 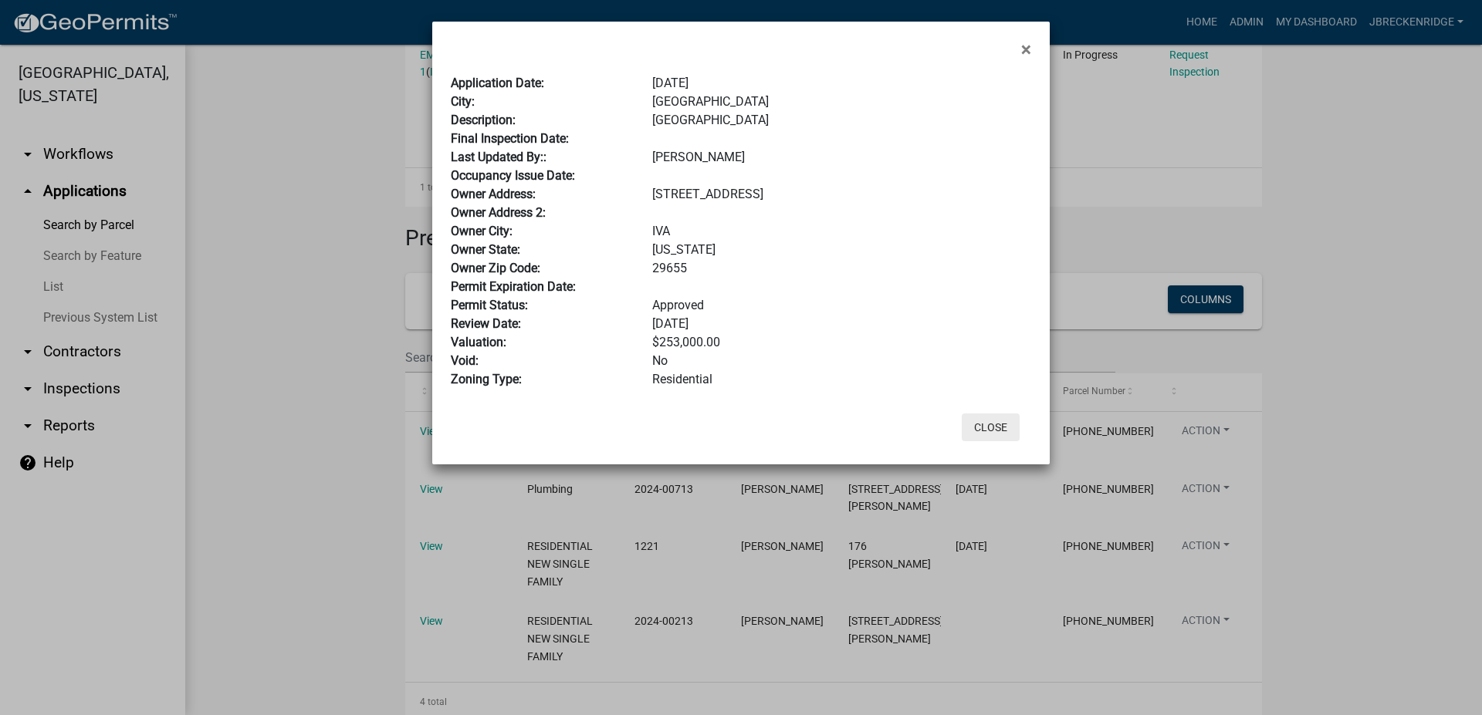 I want to click on b: Void:, so click(x=465, y=360).